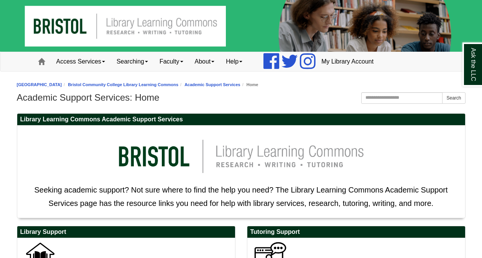 The height and width of the screenshot is (258, 482). Describe the element at coordinates (241, 120) in the screenshot. I see `h2: Library Learning Commons Academic Support Services` at that location.